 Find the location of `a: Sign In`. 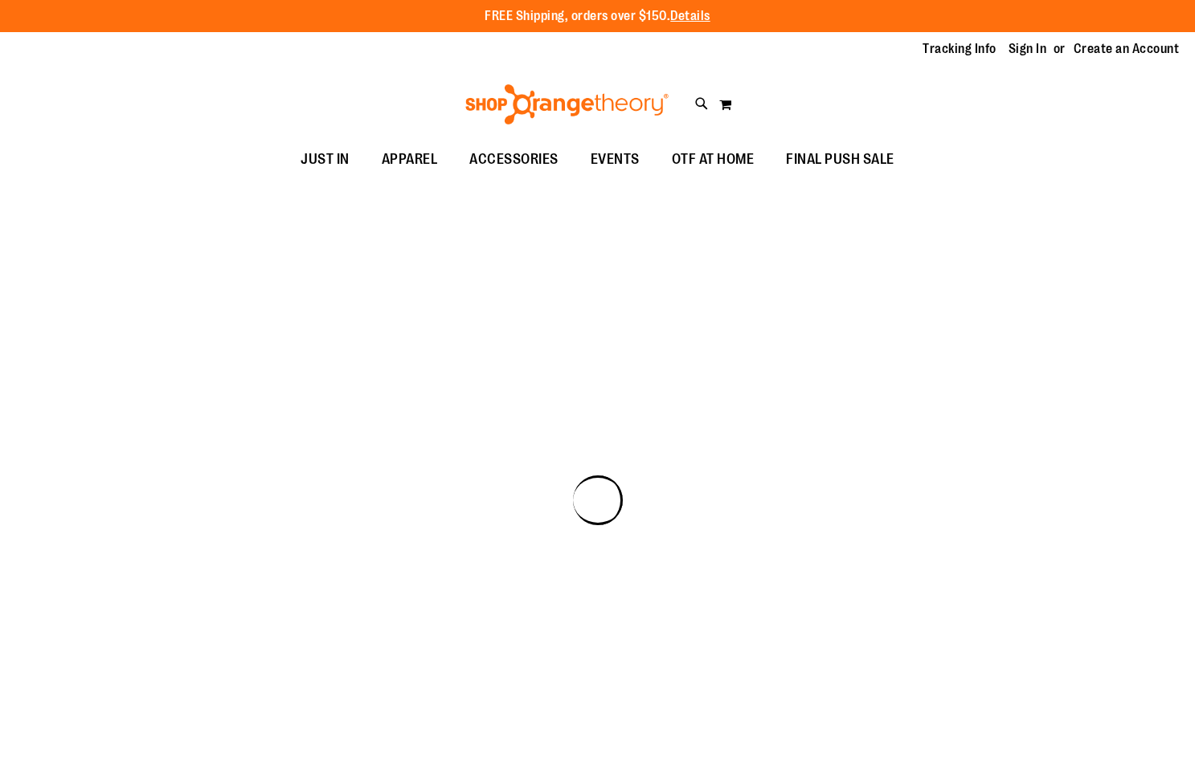

a: Sign In is located at coordinates (1028, 49).